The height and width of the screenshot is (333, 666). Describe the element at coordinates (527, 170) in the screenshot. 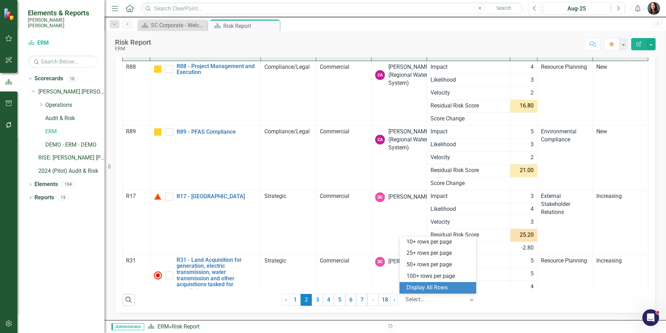

I see `span: 21.00` at that location.